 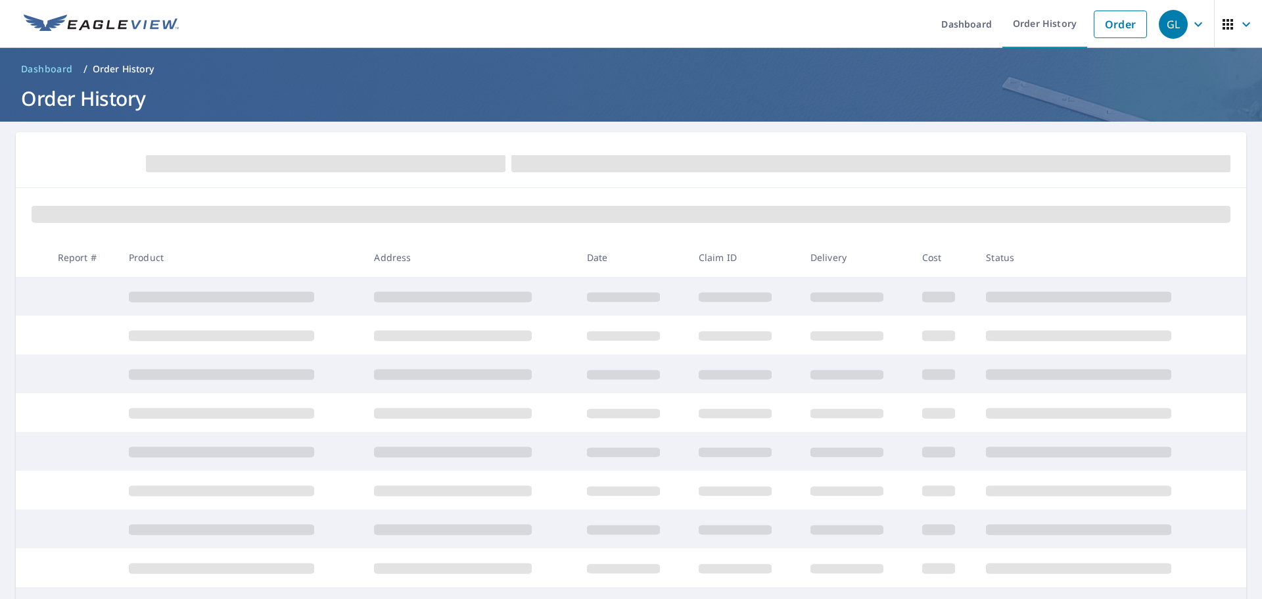 I want to click on th: Delivery, so click(x=856, y=257).